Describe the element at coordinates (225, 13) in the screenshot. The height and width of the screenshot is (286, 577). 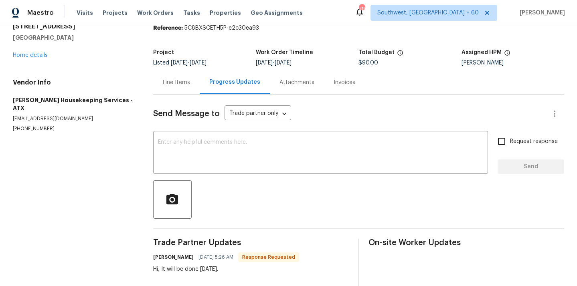
I see `span: Properties` at that location.